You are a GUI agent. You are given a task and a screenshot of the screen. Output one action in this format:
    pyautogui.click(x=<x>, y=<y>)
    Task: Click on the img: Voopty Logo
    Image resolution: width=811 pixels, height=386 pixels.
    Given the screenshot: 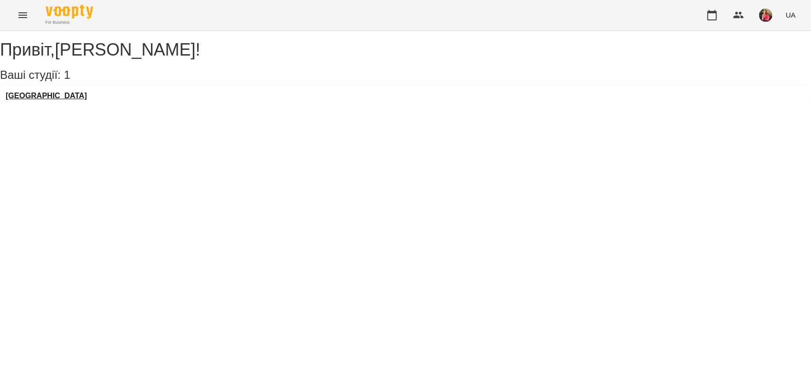 What is the action you would take?
    pyautogui.click(x=69, y=11)
    